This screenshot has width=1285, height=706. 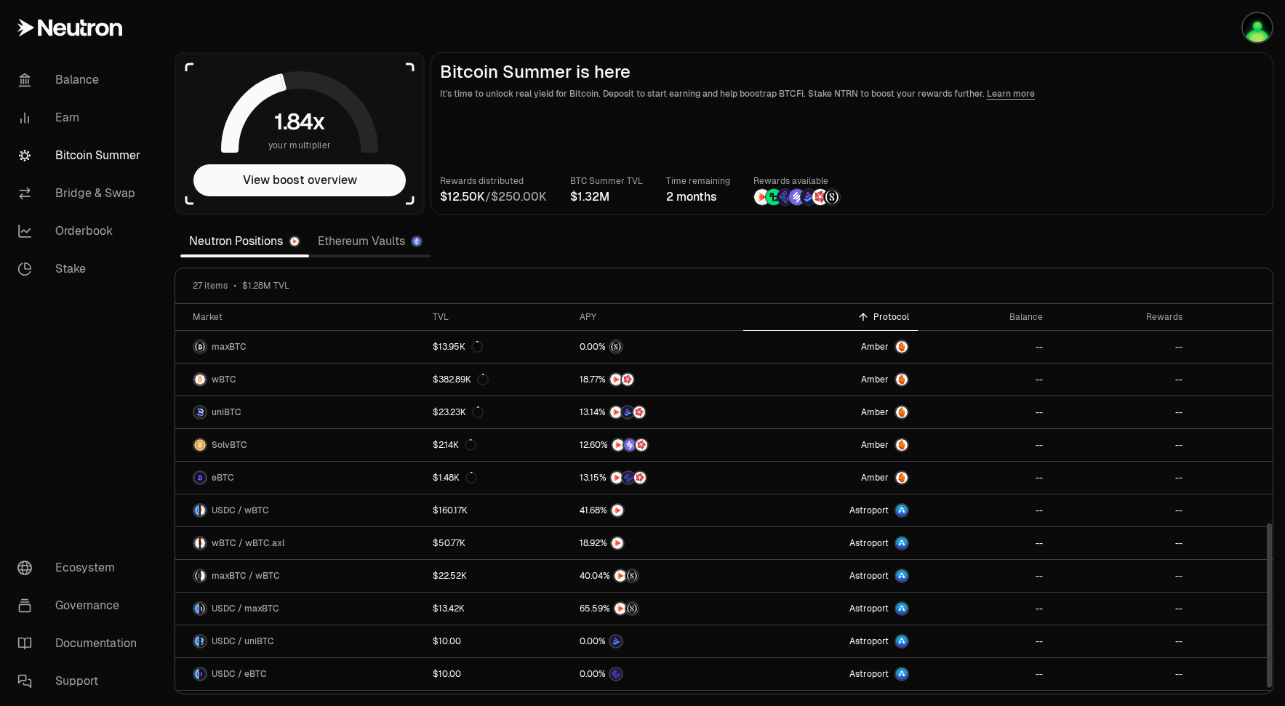 I want to click on button: Structured Points, so click(x=657, y=347).